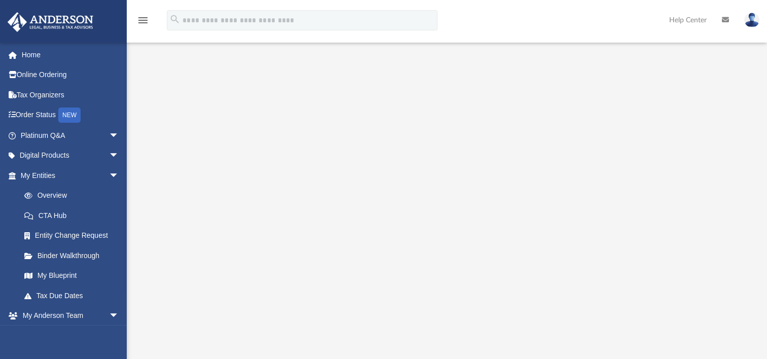 This screenshot has height=359, width=767. I want to click on a: My Entitiesarrow_drop_down, so click(70, 175).